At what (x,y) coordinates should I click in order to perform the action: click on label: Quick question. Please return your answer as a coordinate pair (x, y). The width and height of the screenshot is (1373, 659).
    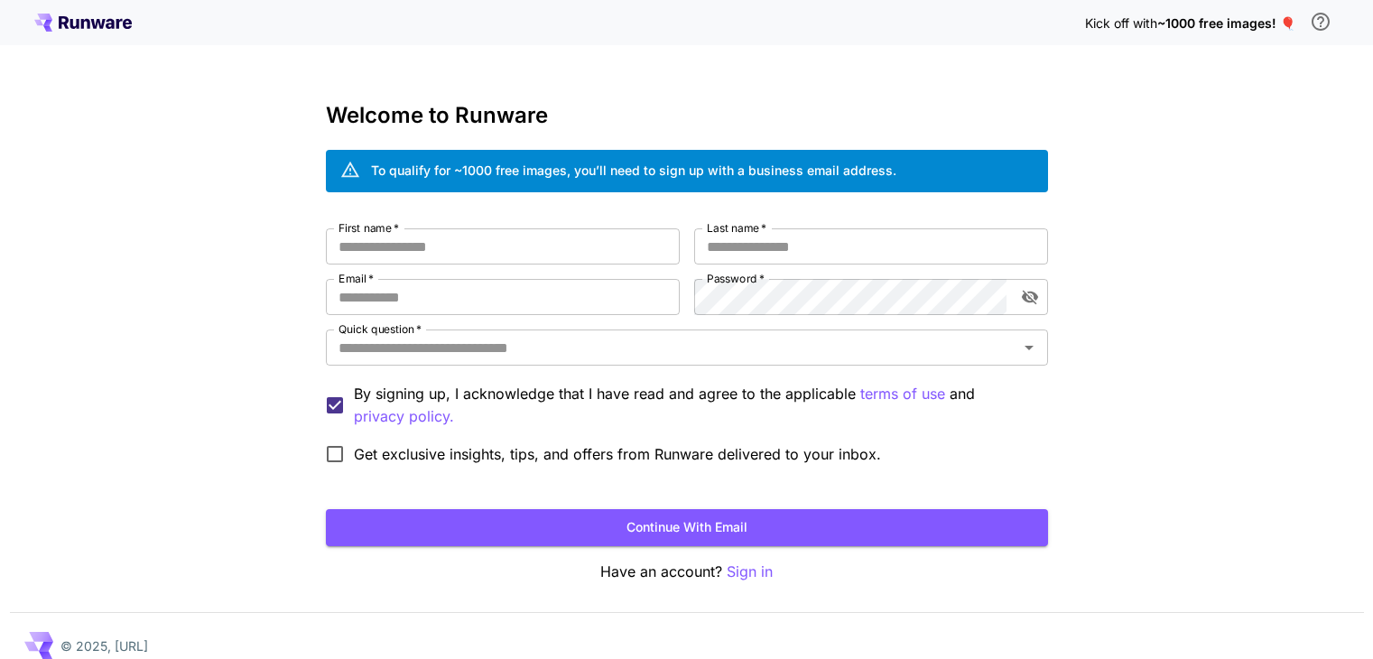
    Looking at the image, I should click on (380, 328).